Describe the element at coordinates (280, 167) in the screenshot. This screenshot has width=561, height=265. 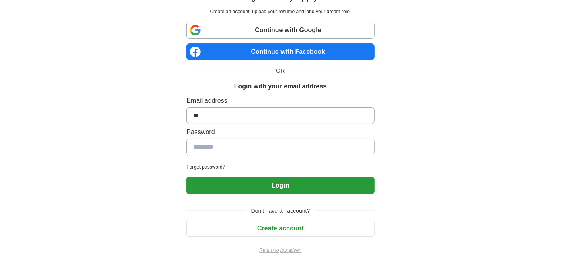
I see `h2: Forgot password?` at that location.